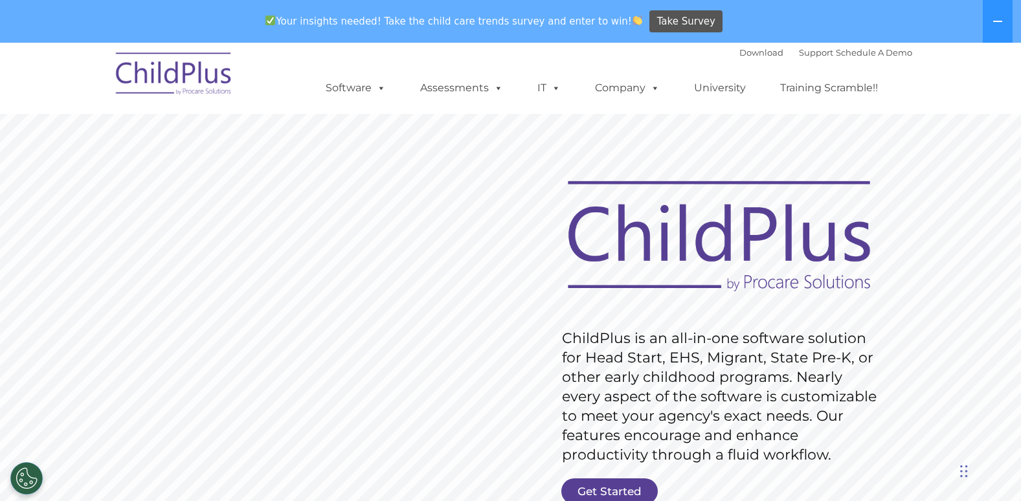 The image size is (1021, 501). I want to click on div: Chat Widget, so click(989, 470).